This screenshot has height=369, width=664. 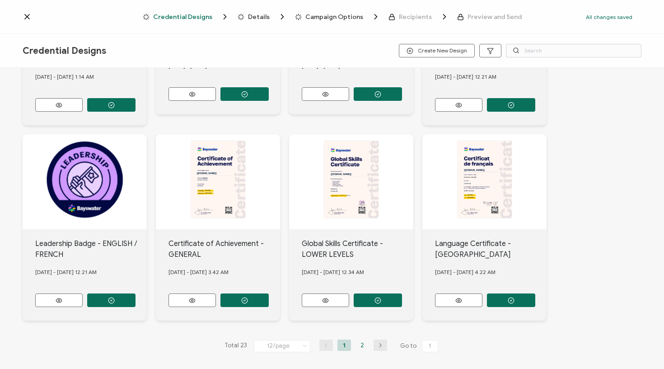 I want to click on div: Breadcrumb, so click(x=332, y=17).